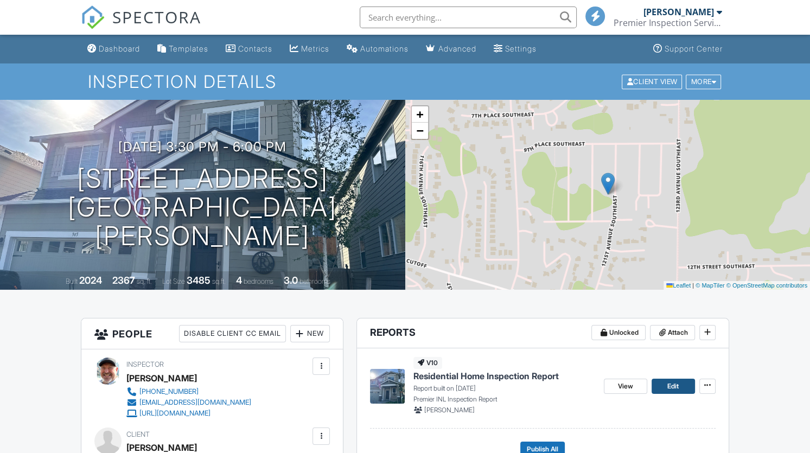  What do you see at coordinates (678, 285) in the screenshot?
I see `a: Leaflet` at bounding box center [678, 285].